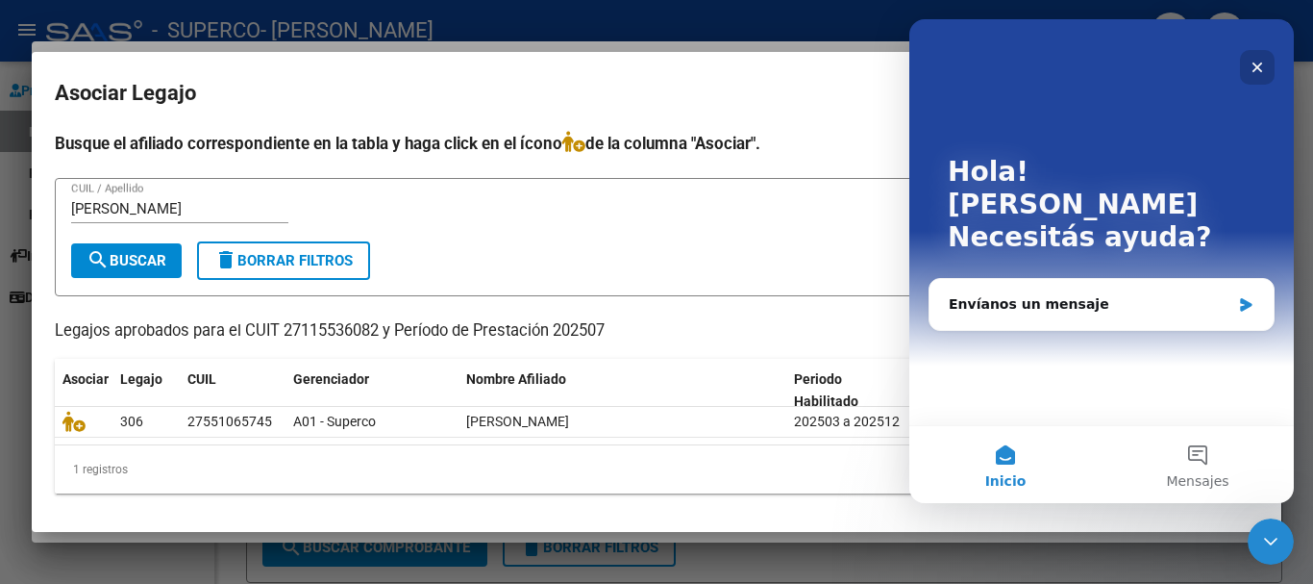 The height and width of the screenshot is (584, 1313). Describe the element at coordinates (657, 143) in the screenshot. I see `h4: Busque el afiliado correspondiente en la tabla y haga click en el ícono de la columna "Asociar".` at that location.